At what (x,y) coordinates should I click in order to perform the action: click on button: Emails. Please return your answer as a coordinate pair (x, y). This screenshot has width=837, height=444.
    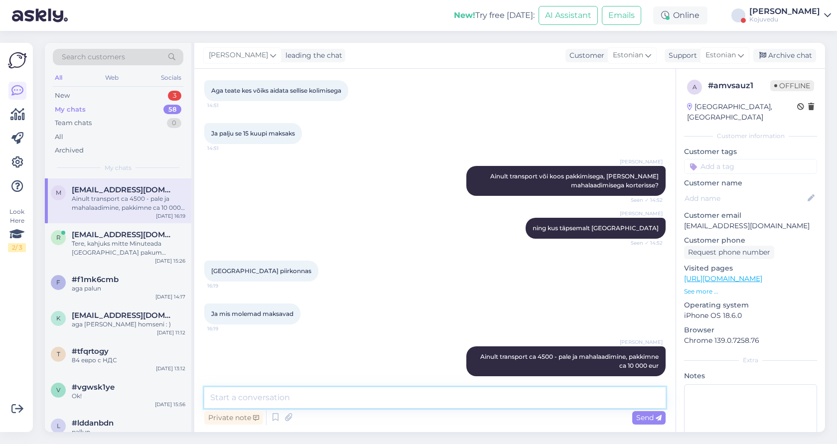
    Looking at the image, I should click on (621, 15).